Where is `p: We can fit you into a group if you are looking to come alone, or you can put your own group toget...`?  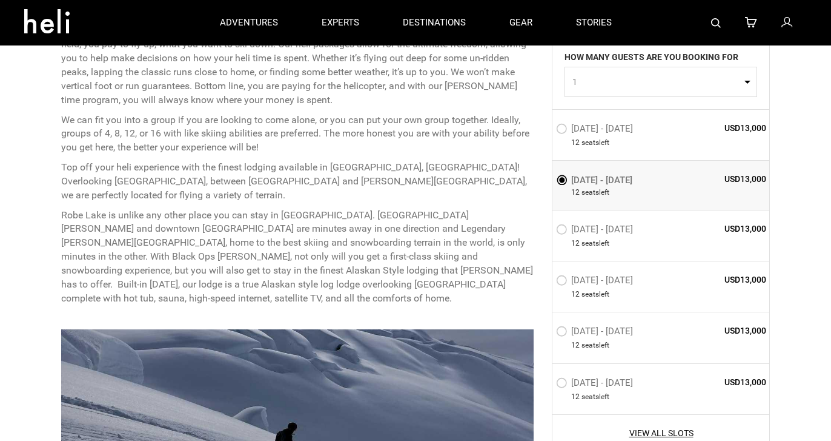
p: We can fit you into a group if you are looking to come alone, or you can put your own group toget... is located at coordinates (298, 134).